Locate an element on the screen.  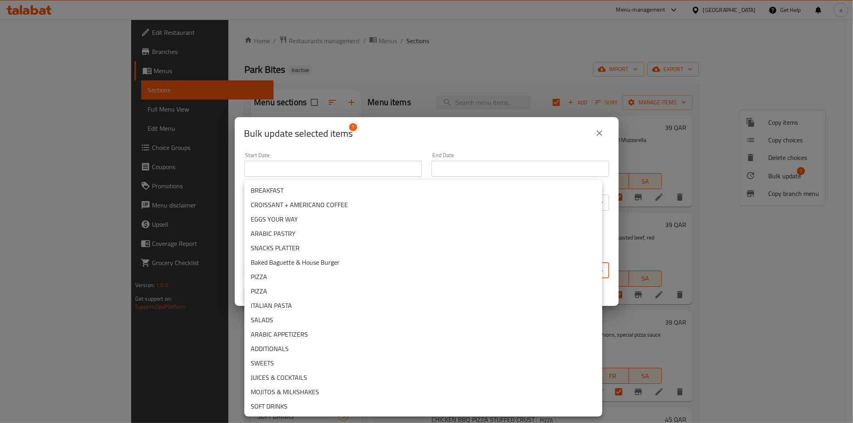
li: Baked Baguette & House Burger is located at coordinates (423, 262).